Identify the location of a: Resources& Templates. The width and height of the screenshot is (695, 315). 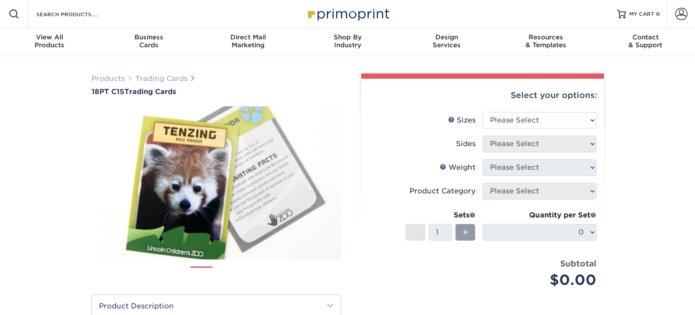
(546, 42).